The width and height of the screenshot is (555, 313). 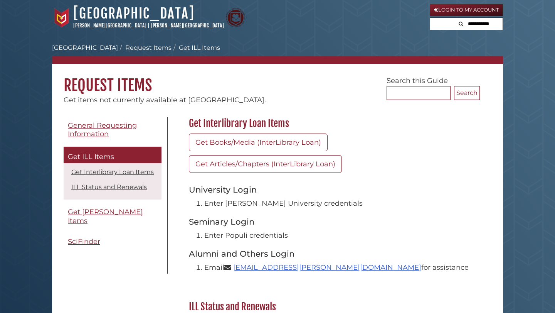 What do you see at coordinates (278, 79) in the screenshot?
I see `h1: Request Items` at bounding box center [278, 79].